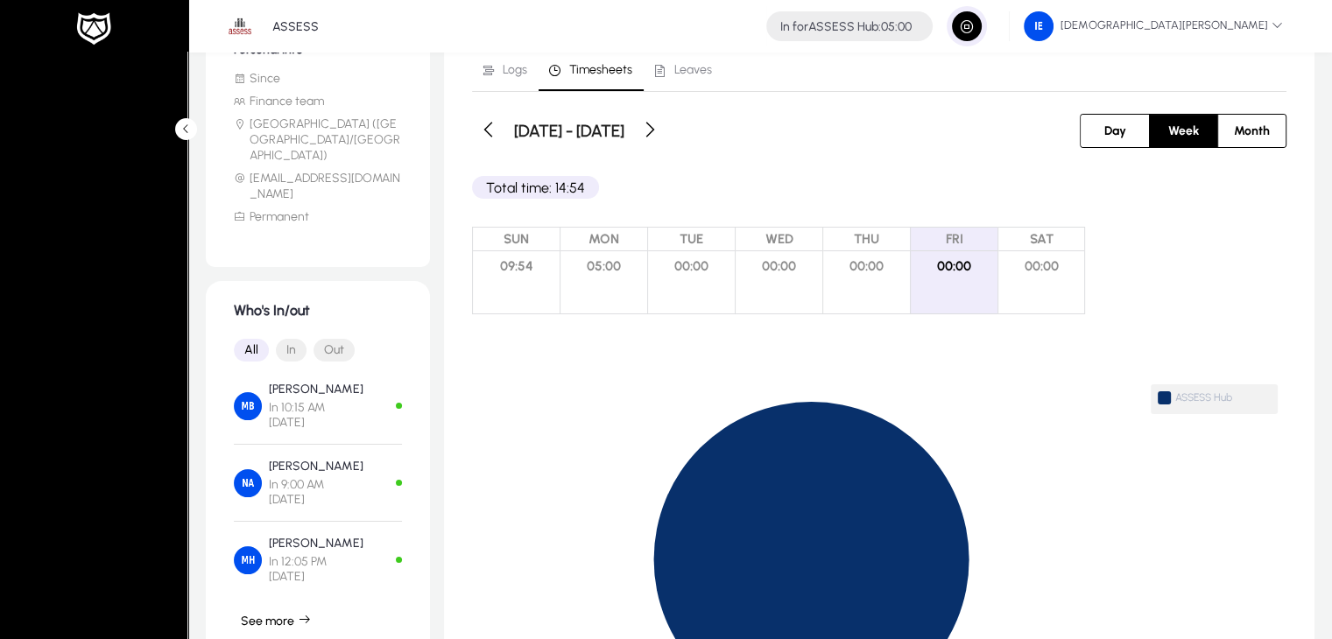 This screenshot has width=1332, height=639. What do you see at coordinates (515, 70) in the screenshot?
I see `span: Logs` at bounding box center [515, 70].